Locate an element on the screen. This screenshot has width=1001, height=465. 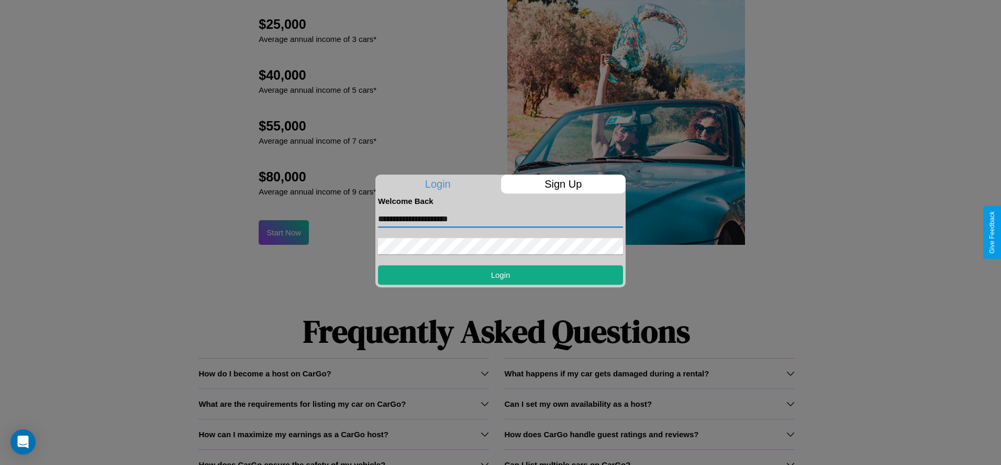
p: Sign Up is located at coordinates (563, 184).